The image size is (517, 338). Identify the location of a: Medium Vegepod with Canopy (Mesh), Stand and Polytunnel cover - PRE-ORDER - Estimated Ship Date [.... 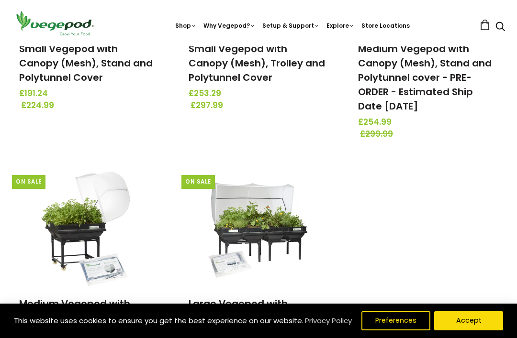
(424, 77).